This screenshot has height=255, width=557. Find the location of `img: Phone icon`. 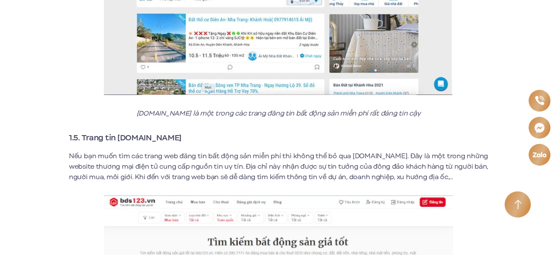

img: Phone icon is located at coordinates (539, 101).